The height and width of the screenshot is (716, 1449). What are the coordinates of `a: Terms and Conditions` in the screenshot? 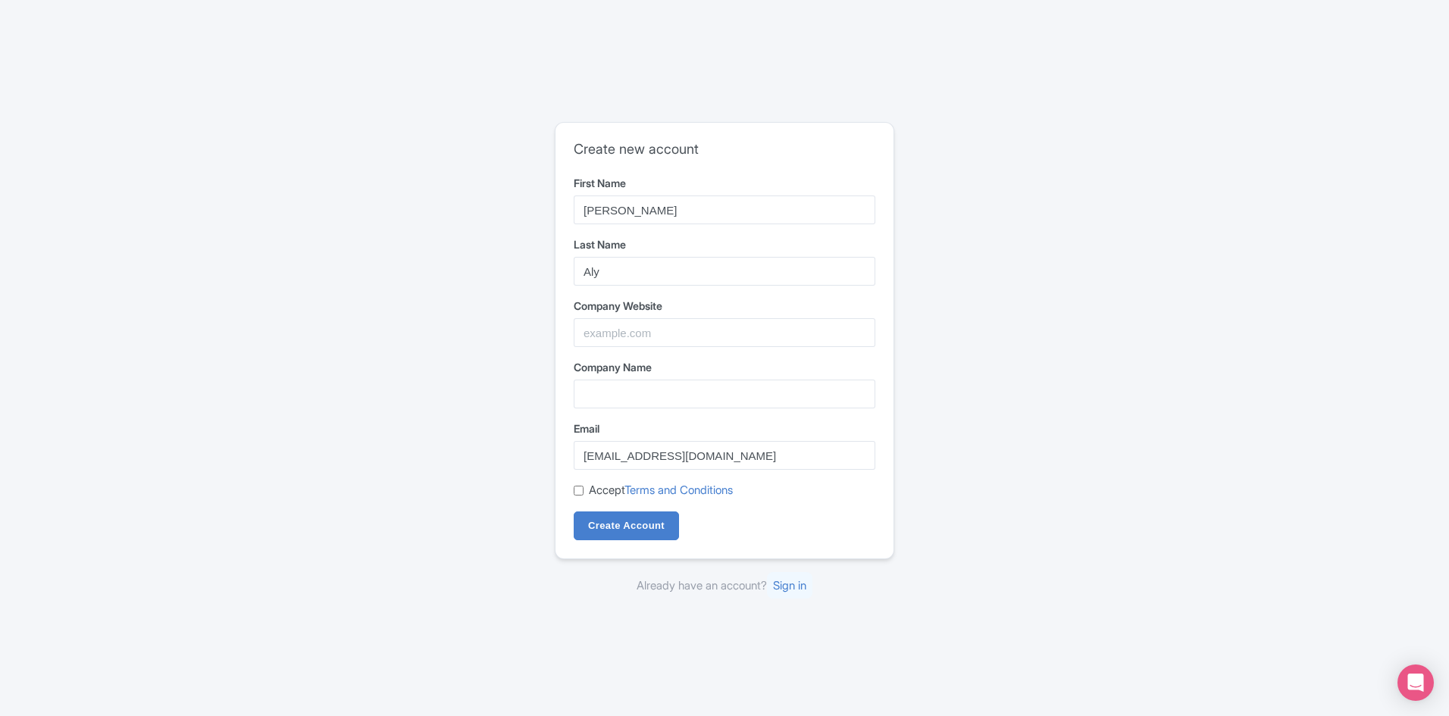 It's located at (678, 489).